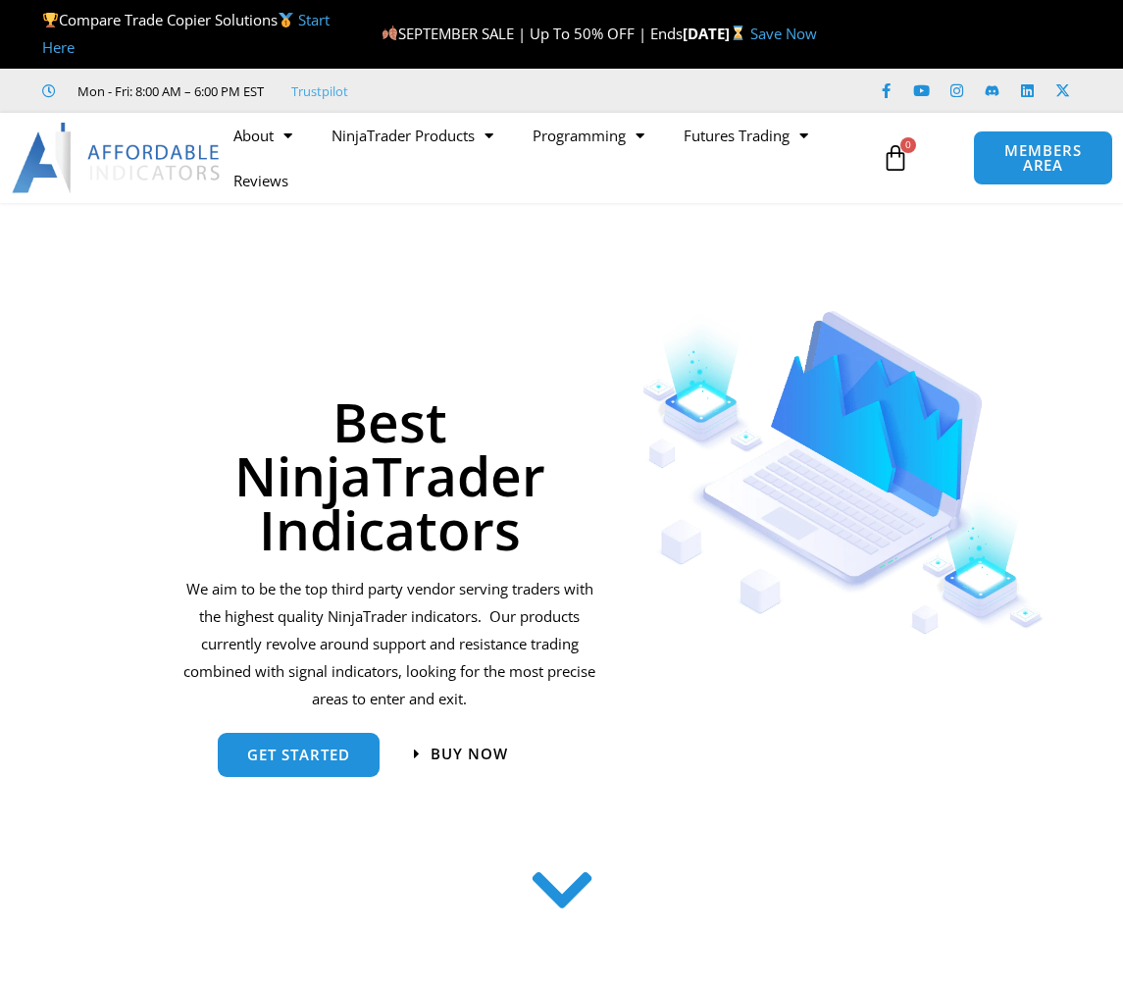 This screenshot has width=1123, height=984. Describe the element at coordinates (784, 33) in the screenshot. I see `a: Save Now` at that location.